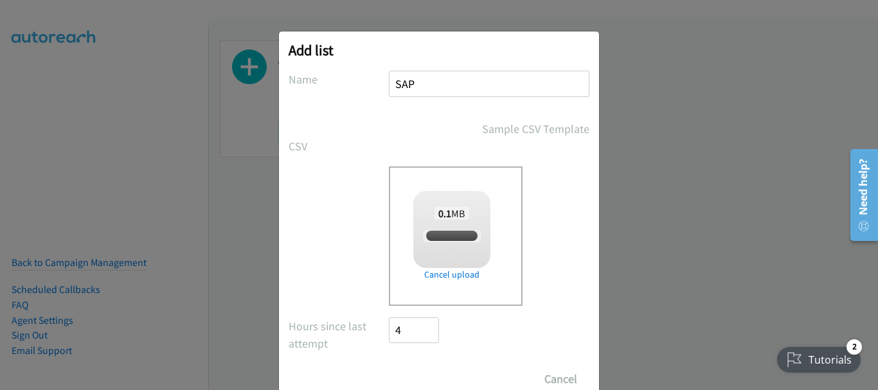 This screenshot has width=878, height=390. I want to click on label: CSV, so click(339, 146).